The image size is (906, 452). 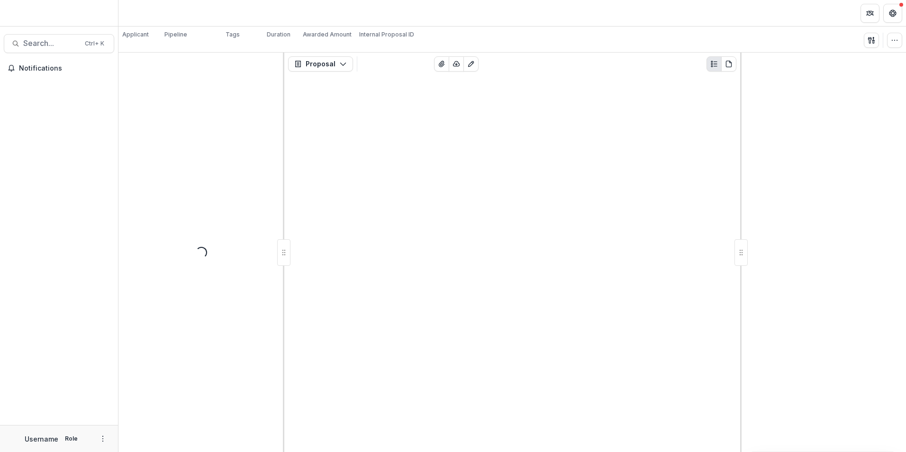 I want to click on button: PDF view, so click(x=729, y=64).